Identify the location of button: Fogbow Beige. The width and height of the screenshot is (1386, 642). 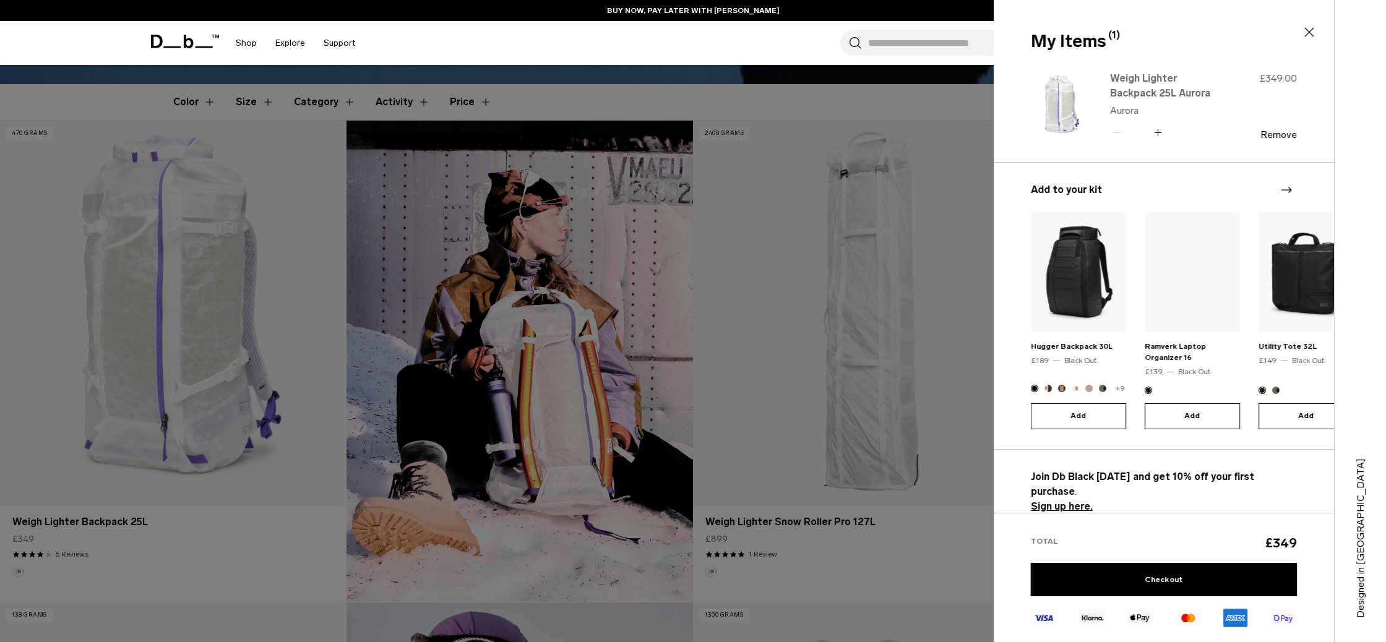
(1089, 389).